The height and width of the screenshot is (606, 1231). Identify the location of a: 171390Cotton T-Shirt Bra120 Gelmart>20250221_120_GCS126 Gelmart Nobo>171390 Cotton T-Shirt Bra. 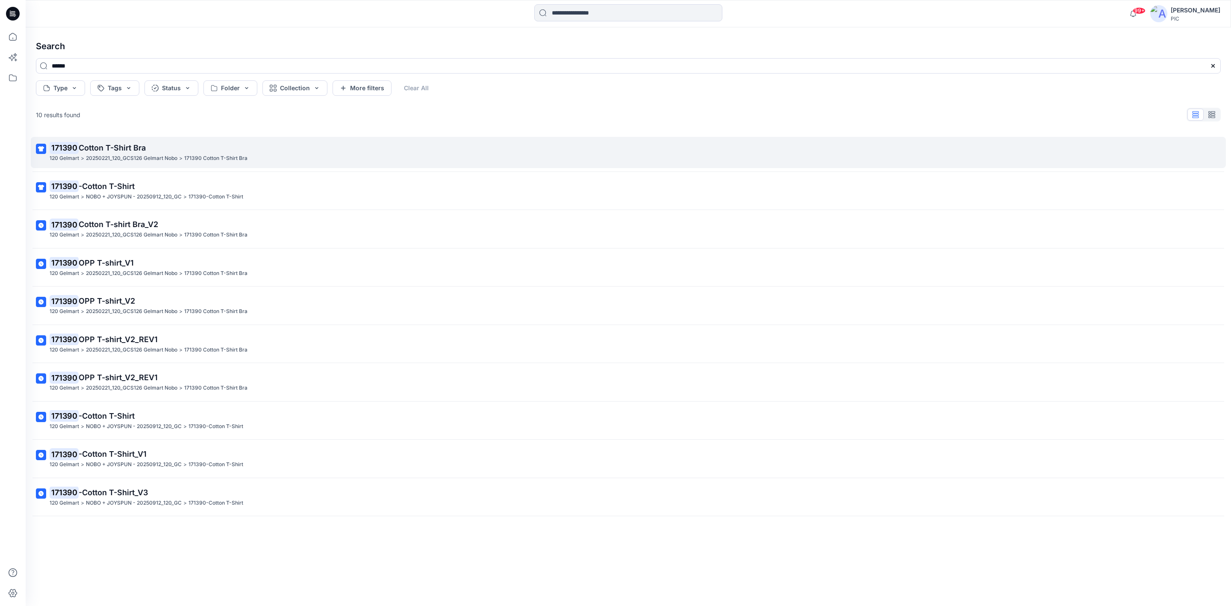
(628, 152).